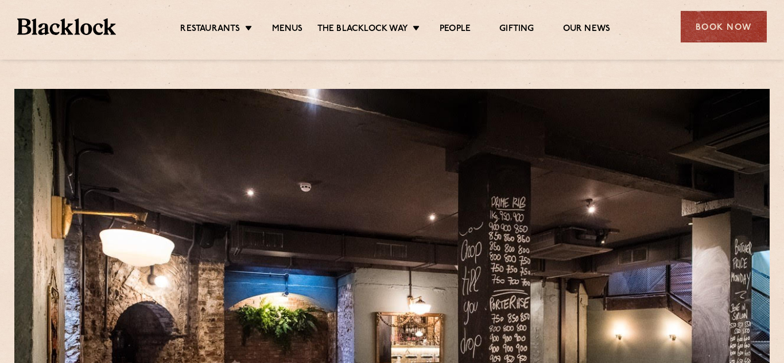 Image resolution: width=784 pixels, height=363 pixels. I want to click on a: The Blacklock Way, so click(363, 30).